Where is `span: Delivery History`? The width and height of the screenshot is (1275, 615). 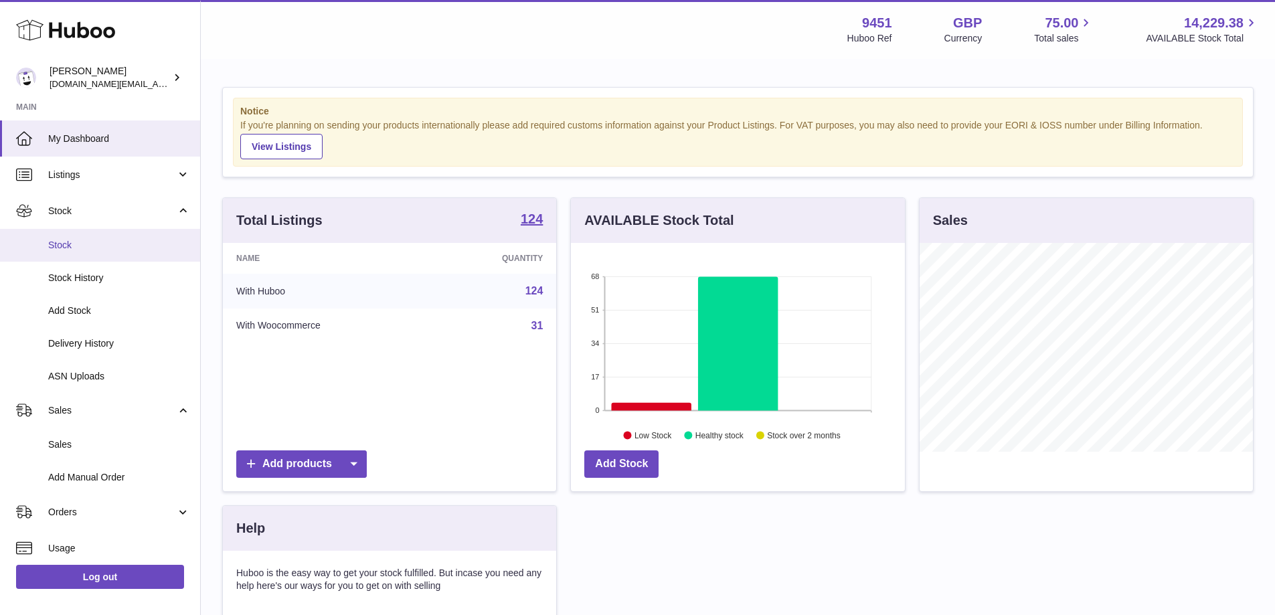
span: Delivery History is located at coordinates (119, 343).